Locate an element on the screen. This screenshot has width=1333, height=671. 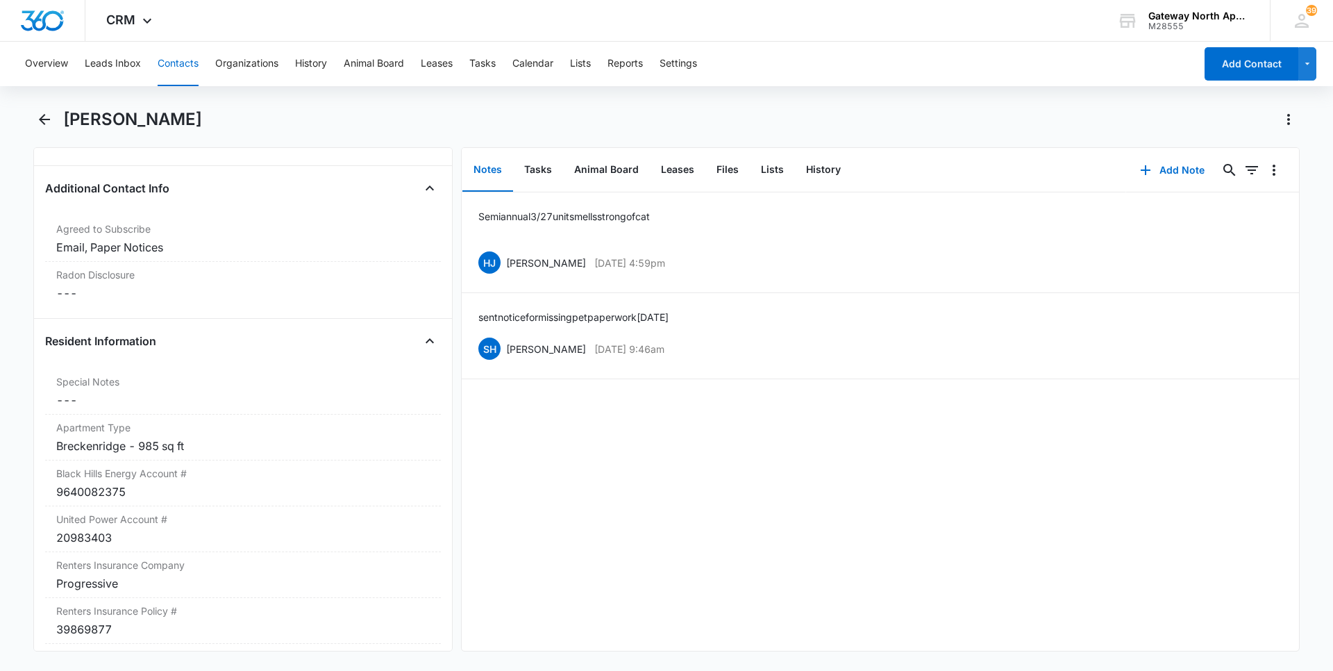
div: United Power Account #20983403 is located at coordinates (243, 529).